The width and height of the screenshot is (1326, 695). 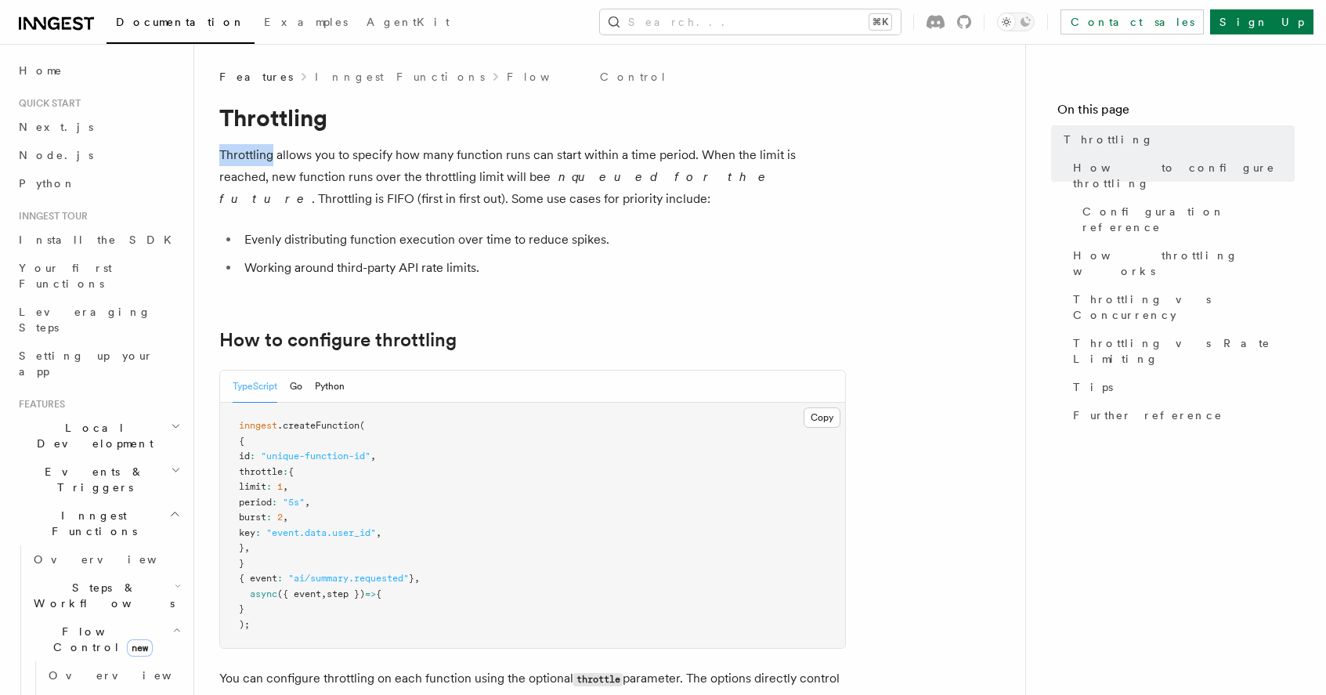 I want to click on button: Go, so click(x=296, y=386).